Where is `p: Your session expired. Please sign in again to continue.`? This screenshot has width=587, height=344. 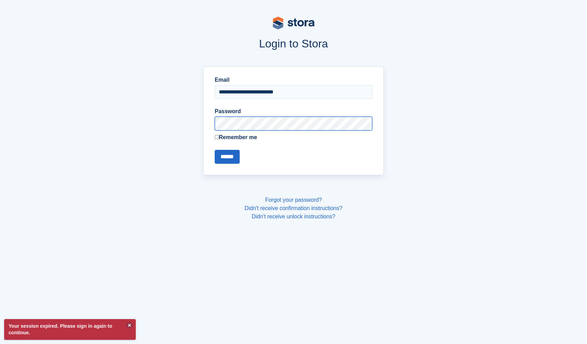 p: Your session expired. Please sign in again to continue. is located at coordinates (70, 330).